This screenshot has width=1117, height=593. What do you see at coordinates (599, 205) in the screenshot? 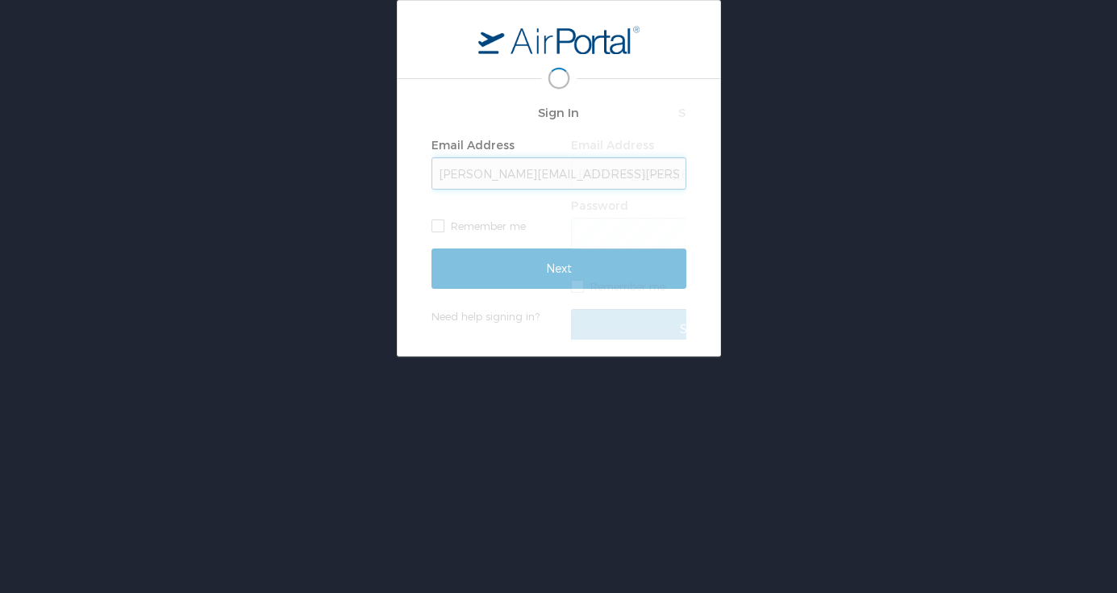
I see `label: Password` at bounding box center [599, 205].